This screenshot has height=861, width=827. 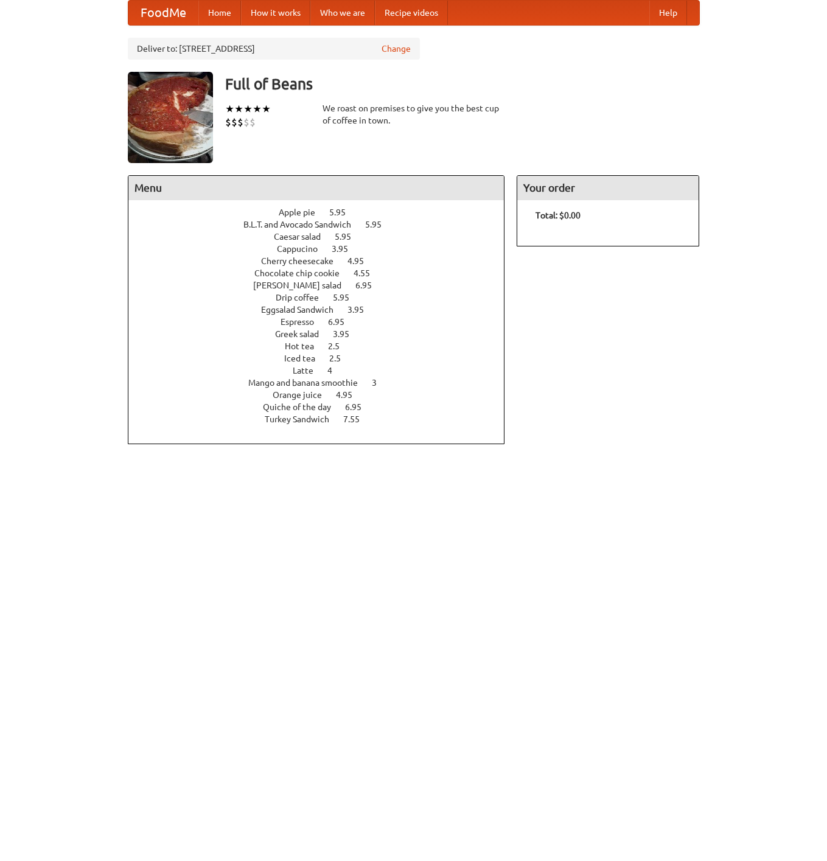 I want to click on a: Who we are, so click(x=343, y=13).